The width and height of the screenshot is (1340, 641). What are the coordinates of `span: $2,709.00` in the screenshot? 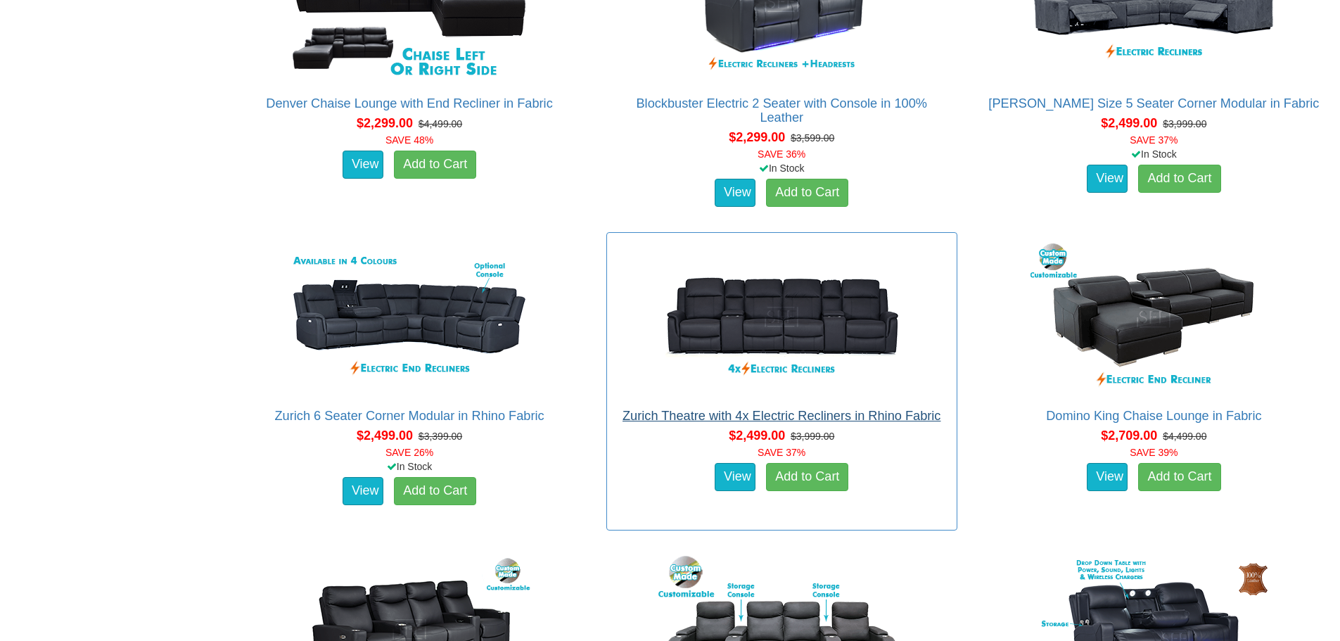 It's located at (1129, 435).